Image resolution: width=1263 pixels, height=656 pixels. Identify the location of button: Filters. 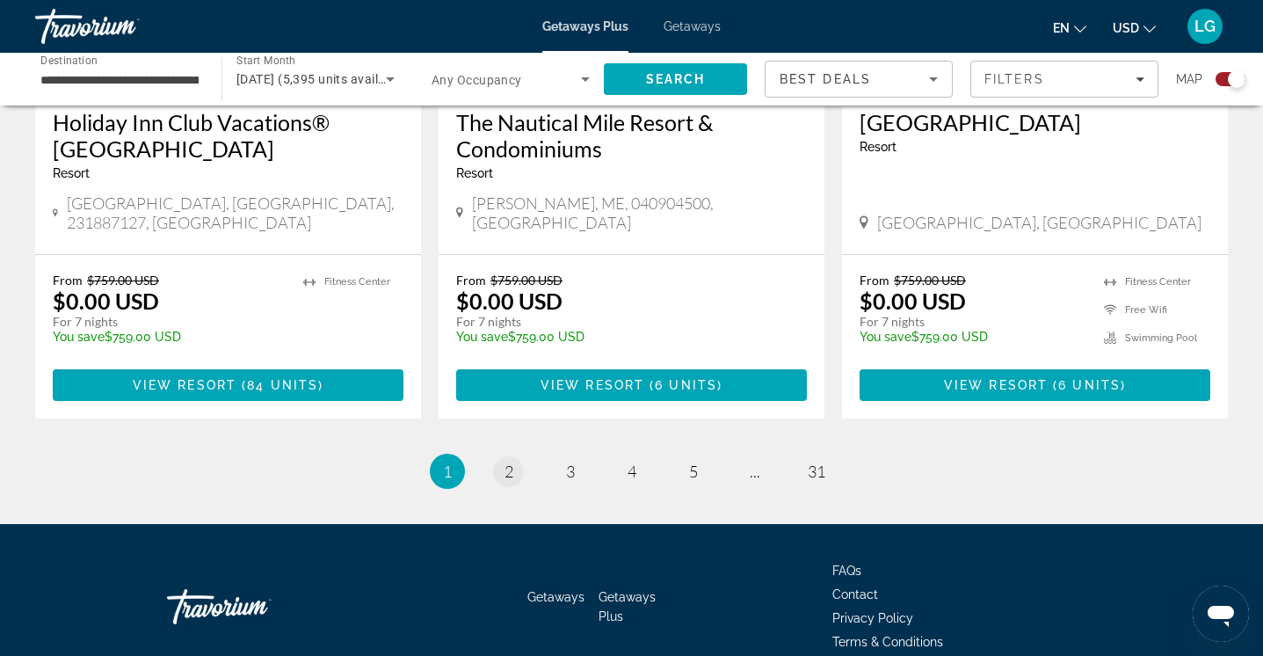
(1065, 79).